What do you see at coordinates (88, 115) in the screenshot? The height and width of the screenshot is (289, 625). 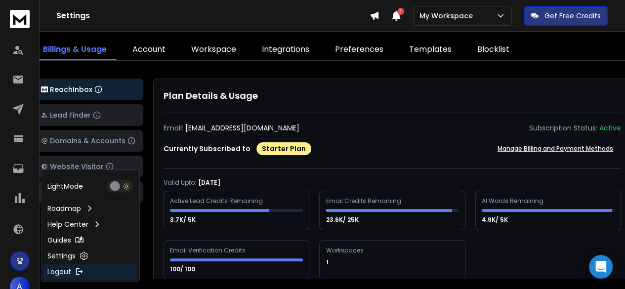 I see `button: Lead Finder` at bounding box center [88, 115].